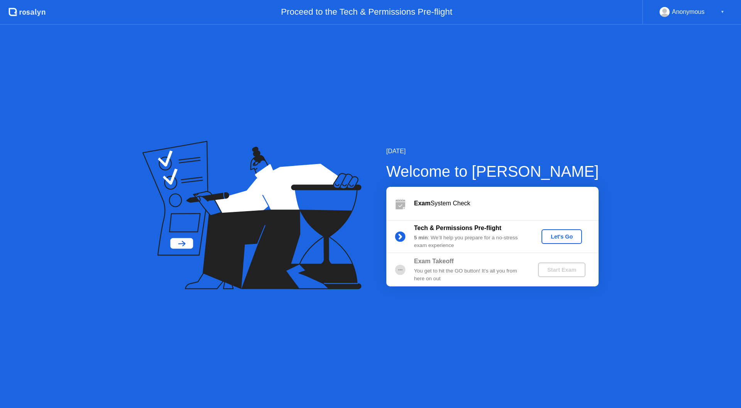 The height and width of the screenshot is (408, 741). Describe the element at coordinates (470, 275) in the screenshot. I see `div: You get to hit the GO button! It’s all you from here on out` at that location.